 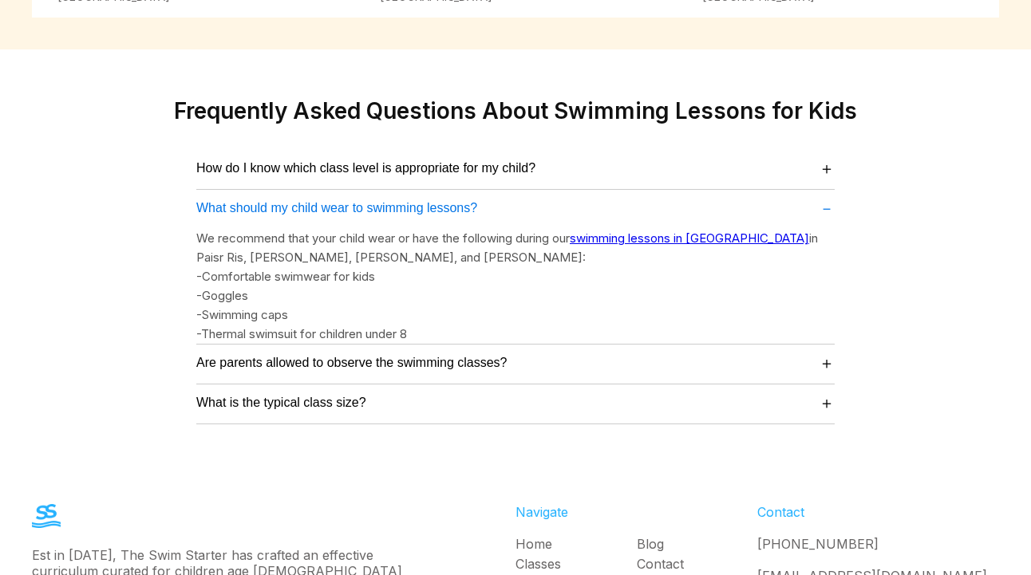 What do you see at coordinates (46, 516) in the screenshot?
I see `img: The Swim Starter Logo` at bounding box center [46, 516].